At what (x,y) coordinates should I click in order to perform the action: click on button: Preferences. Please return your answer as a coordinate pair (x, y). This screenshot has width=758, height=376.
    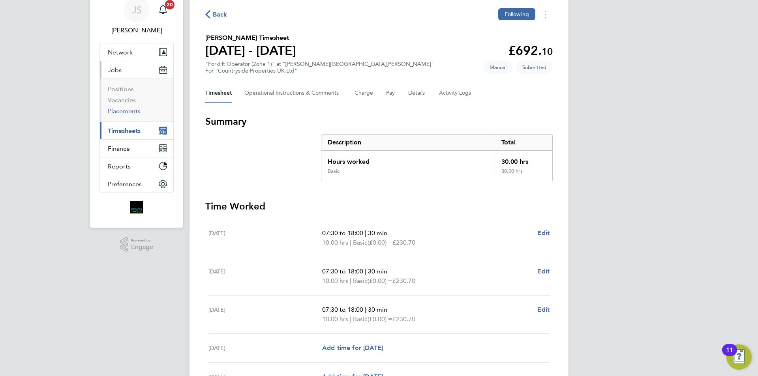
    Looking at the image, I should click on (137, 184).